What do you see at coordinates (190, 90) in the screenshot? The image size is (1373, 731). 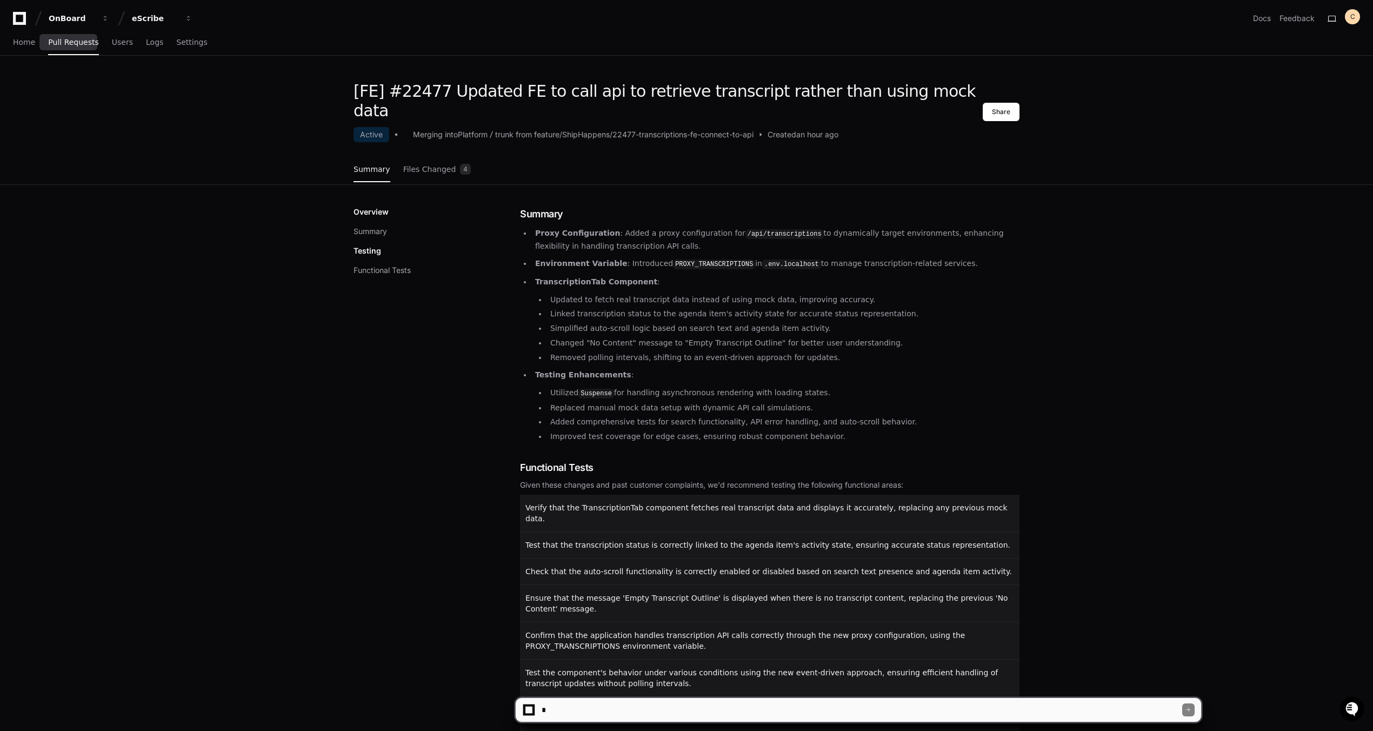 I see `button: Start new chat` at bounding box center [190, 90].